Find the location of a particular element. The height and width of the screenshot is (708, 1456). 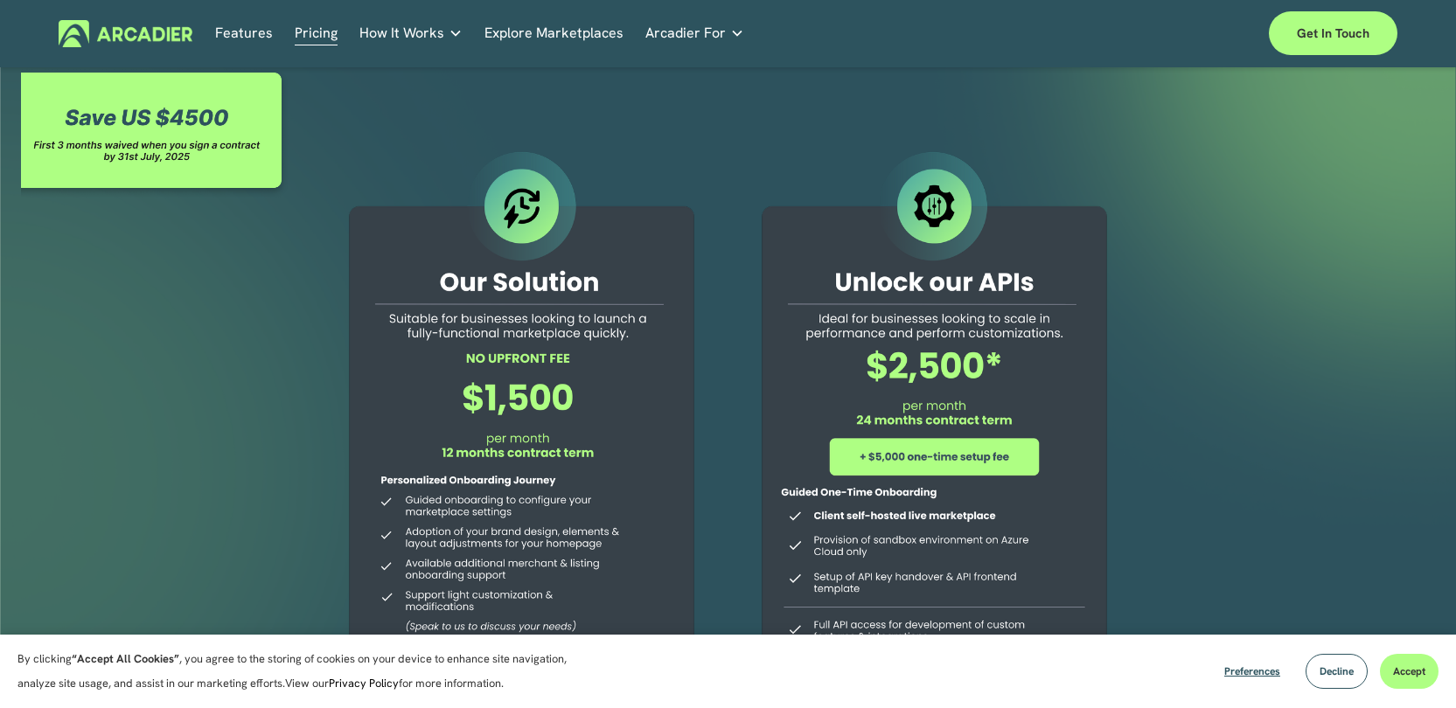

span: Preferences is located at coordinates (1252, 672).